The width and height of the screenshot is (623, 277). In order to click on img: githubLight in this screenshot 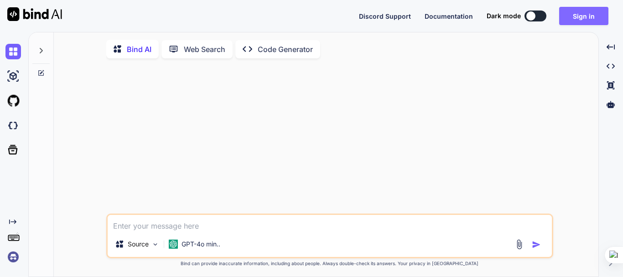, I will do `click(13, 101)`.